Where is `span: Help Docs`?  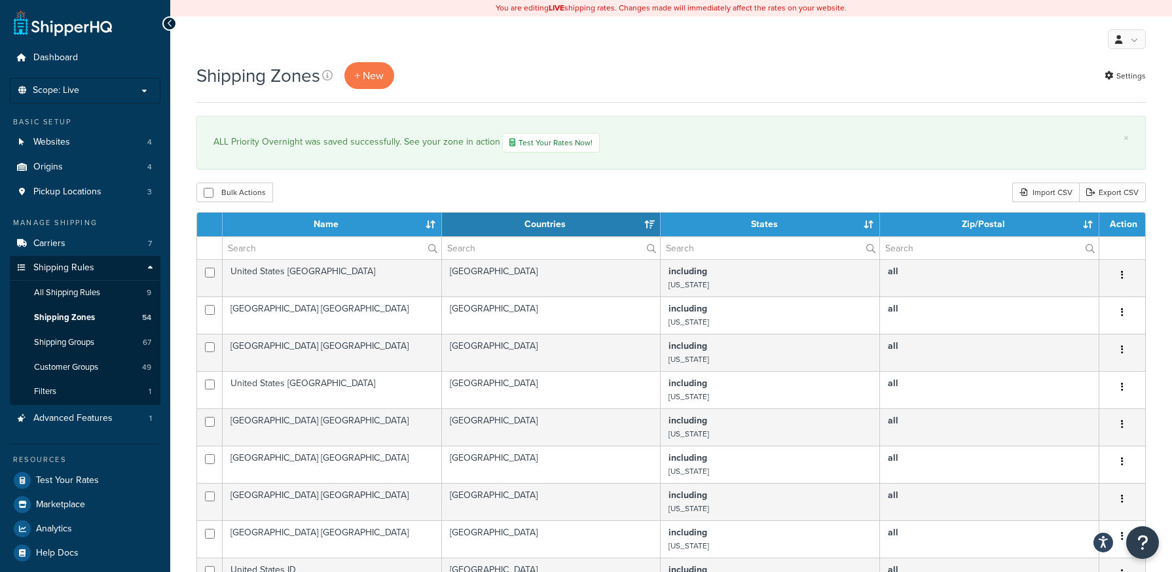 span: Help Docs is located at coordinates (57, 553).